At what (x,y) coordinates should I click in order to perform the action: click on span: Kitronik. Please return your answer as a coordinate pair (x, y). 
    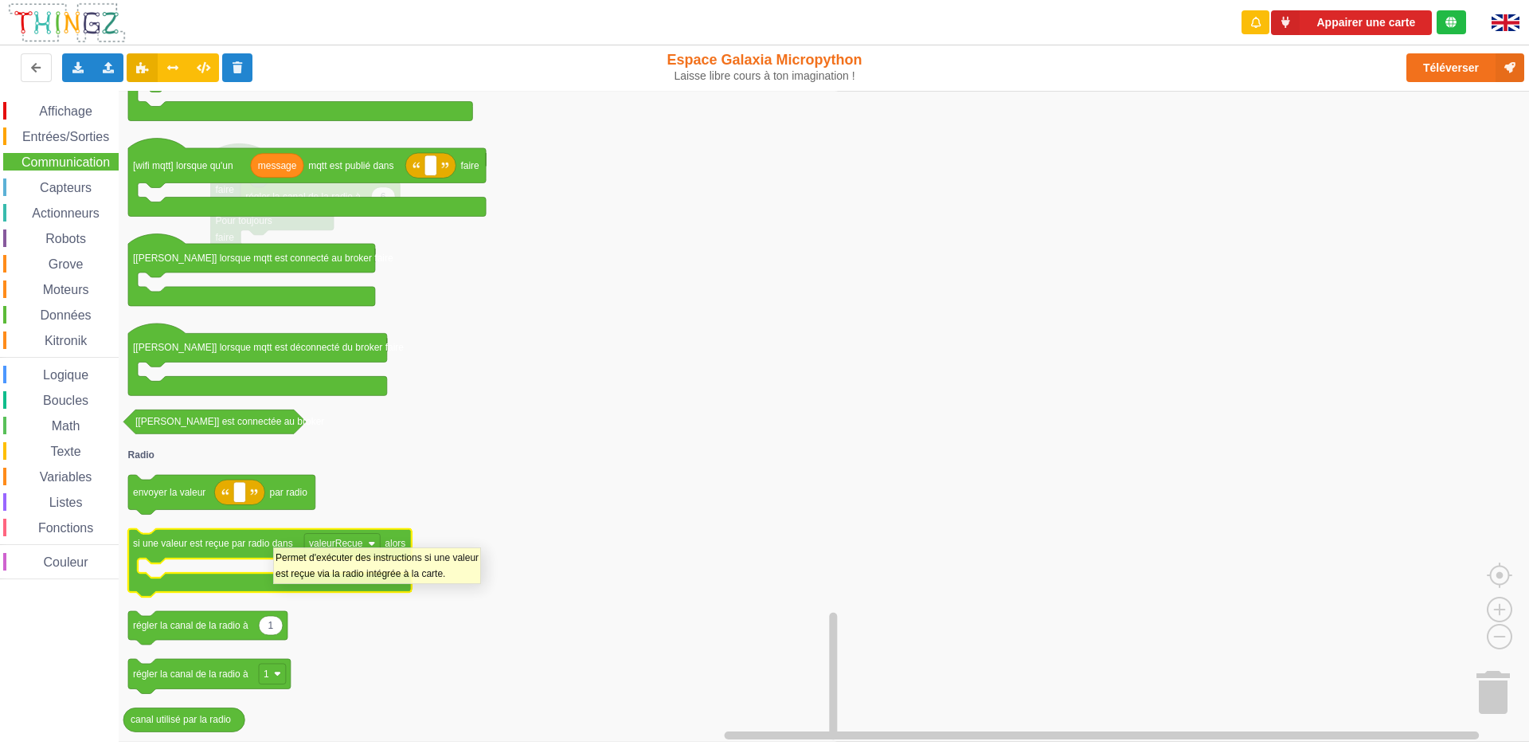
    Looking at the image, I should click on (65, 340).